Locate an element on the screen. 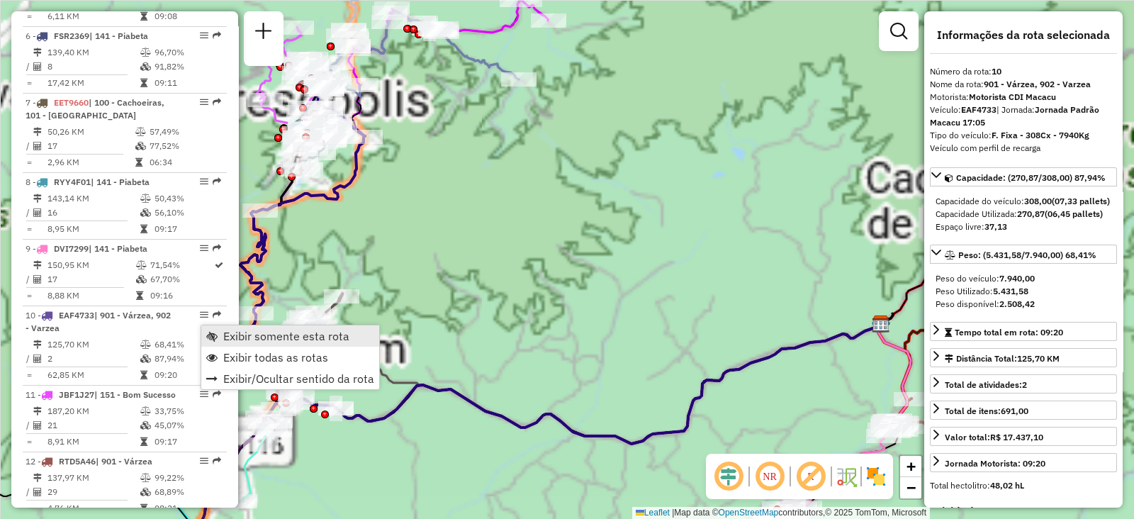 Image resolution: width=1134 pixels, height=519 pixels. div: Jornada Motorista: 09:20 is located at coordinates (995, 464).